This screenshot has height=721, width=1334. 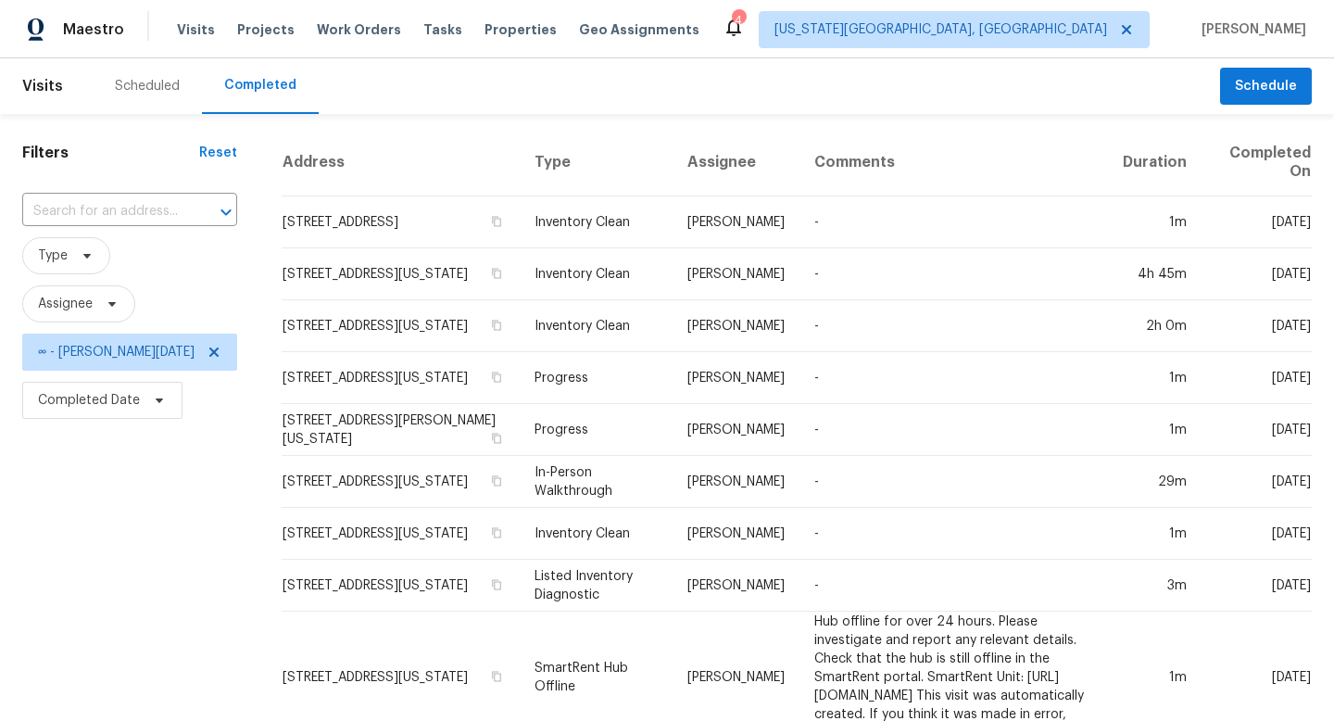 I want to click on th: Type, so click(x=596, y=162).